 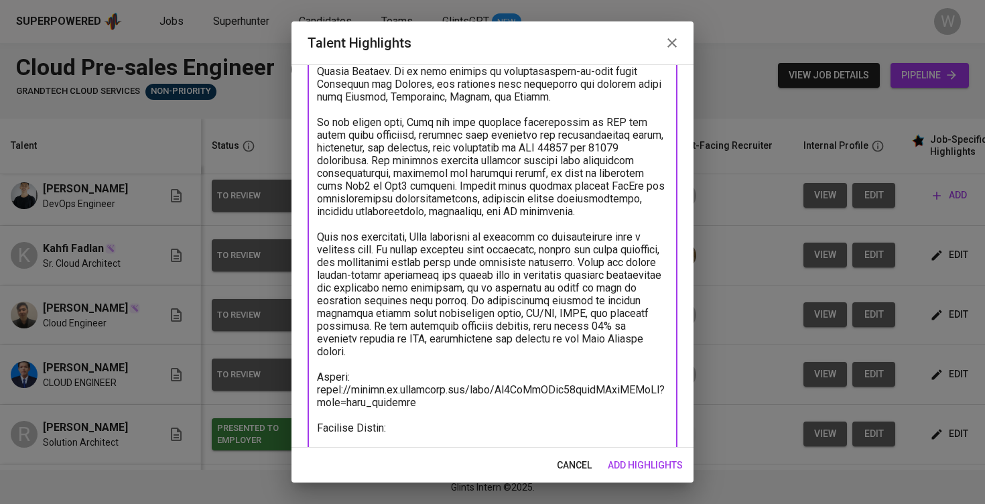 What do you see at coordinates (574, 465) in the screenshot?
I see `span: cancel` at bounding box center [574, 465].